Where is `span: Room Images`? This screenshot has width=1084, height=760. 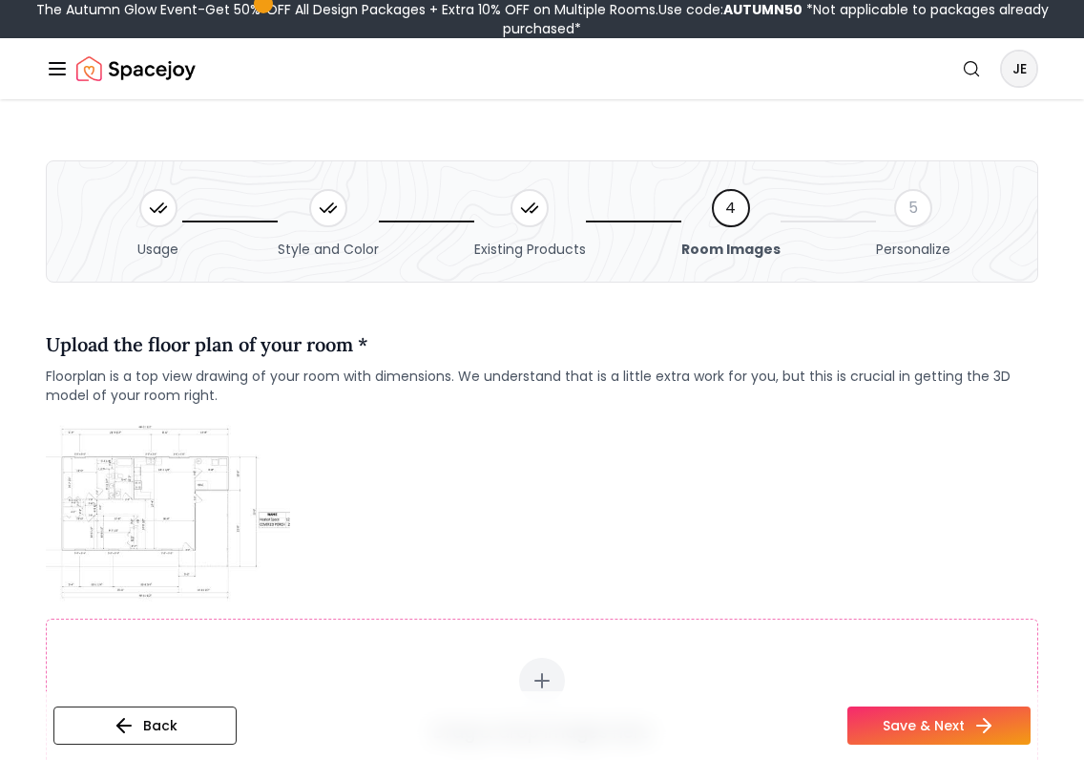 span: Room Images is located at coordinates (731, 249).